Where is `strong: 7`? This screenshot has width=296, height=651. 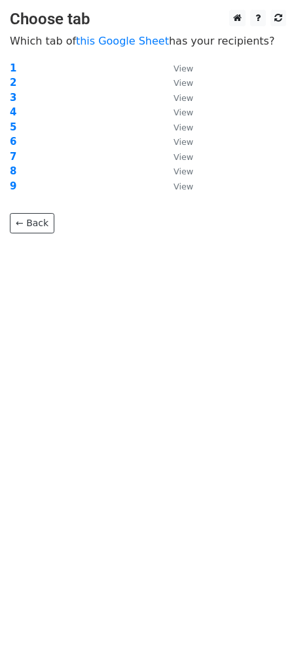
strong: 7 is located at coordinates (13, 157).